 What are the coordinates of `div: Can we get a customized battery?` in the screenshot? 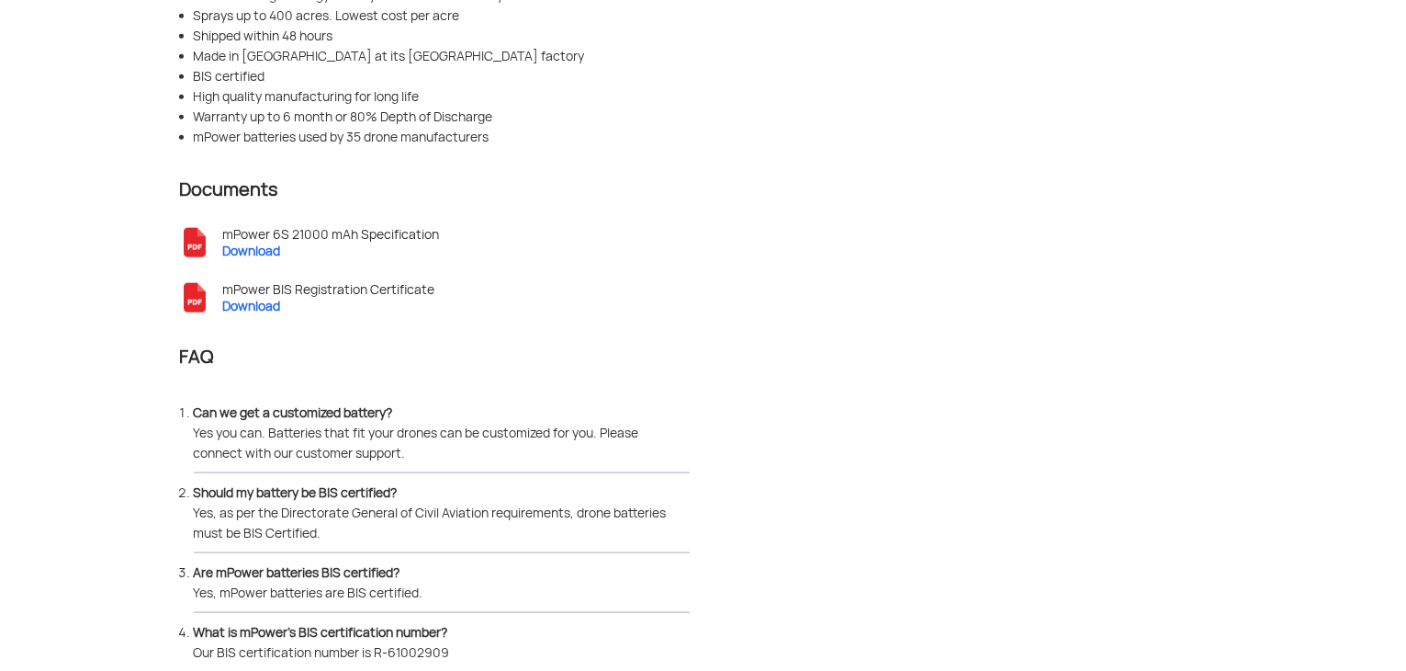 It's located at (442, 412).